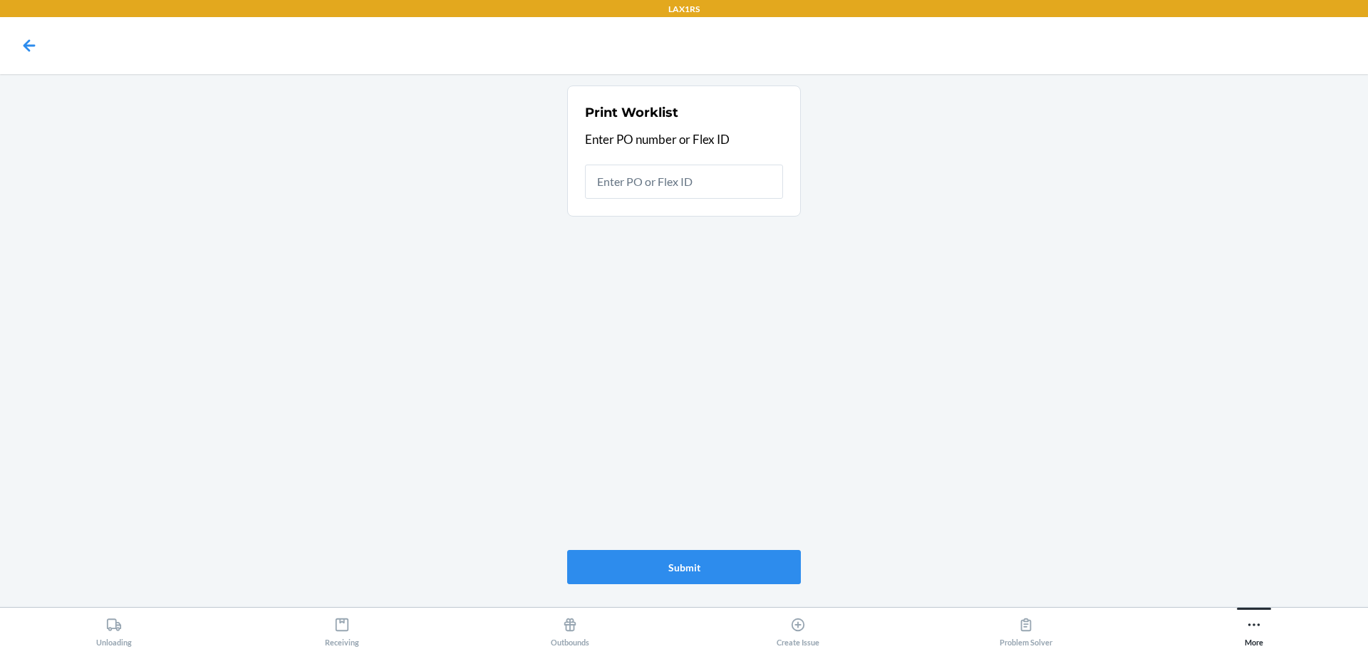 This screenshot has height=649, width=1368. What do you see at coordinates (1254, 627) in the screenshot?
I see `button: More` at bounding box center [1254, 627].